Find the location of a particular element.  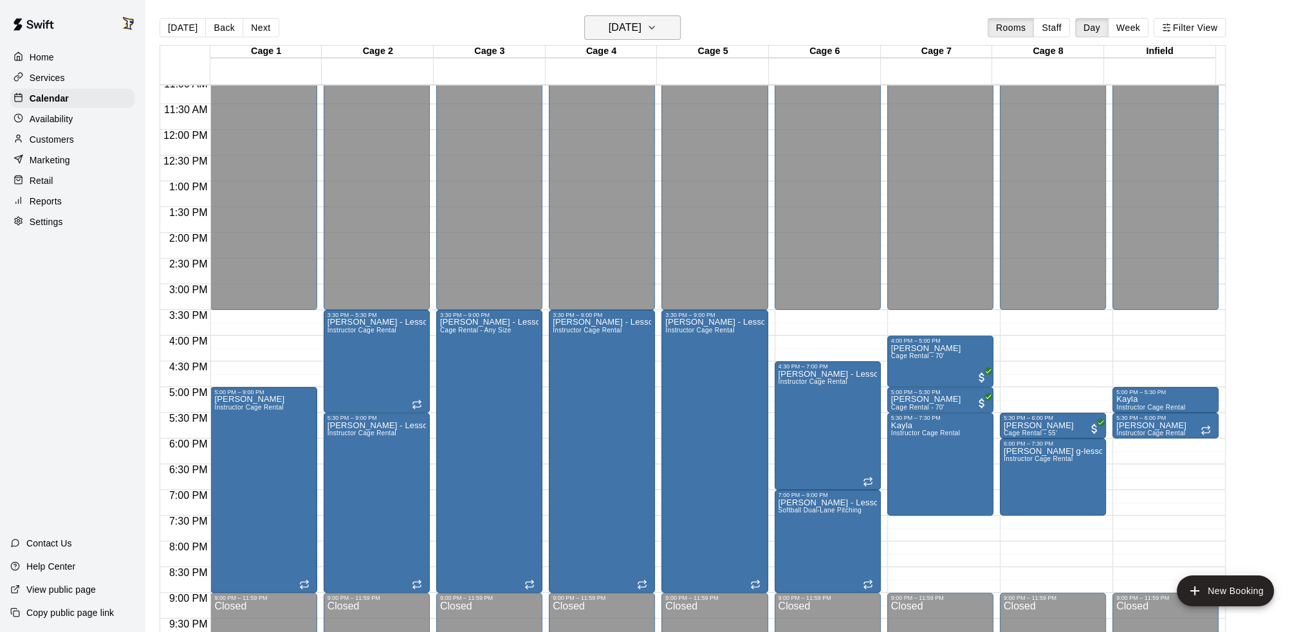

p: Settings is located at coordinates (46, 222).